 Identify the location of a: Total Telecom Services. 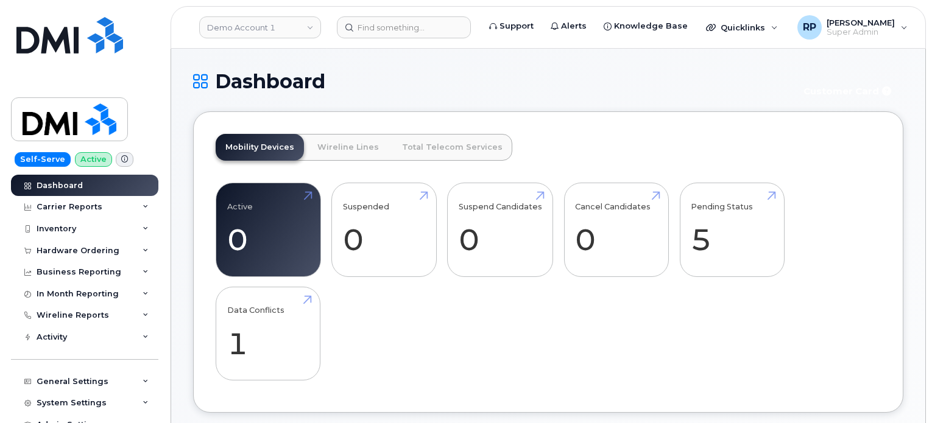
(452, 147).